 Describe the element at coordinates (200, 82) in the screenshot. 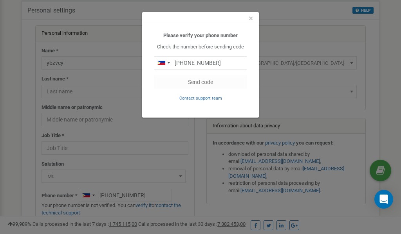

I see `button: Send code` at that location.